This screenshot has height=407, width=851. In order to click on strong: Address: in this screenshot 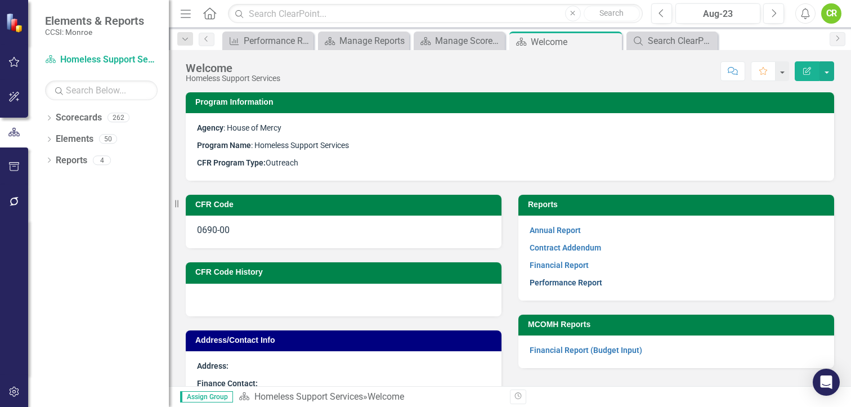, I will do `click(213, 366)`.